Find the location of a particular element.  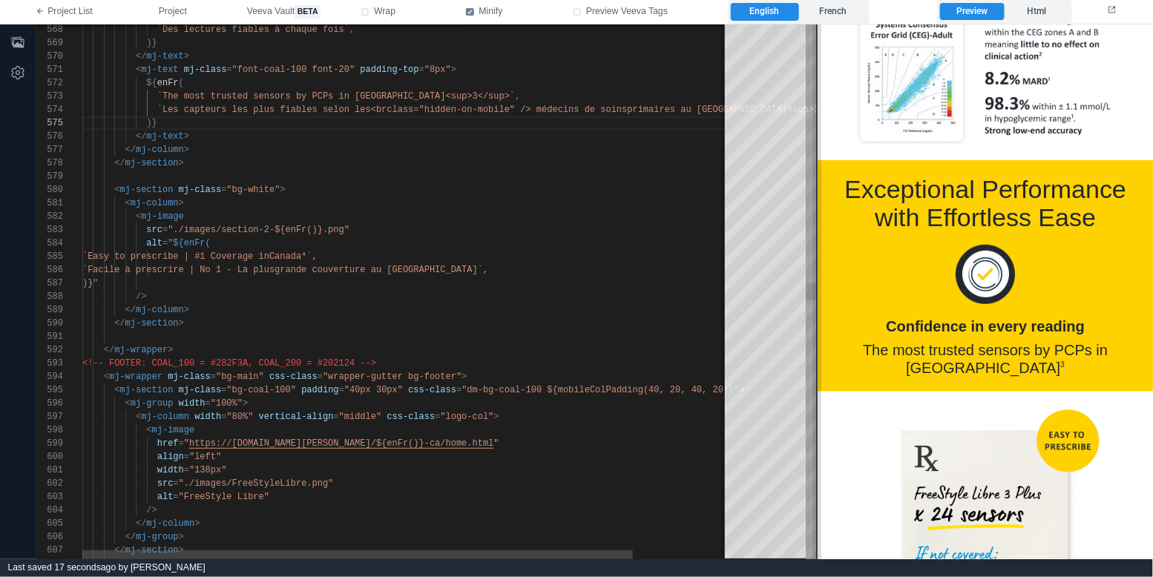

span: "bg-main" is located at coordinates (240, 377).